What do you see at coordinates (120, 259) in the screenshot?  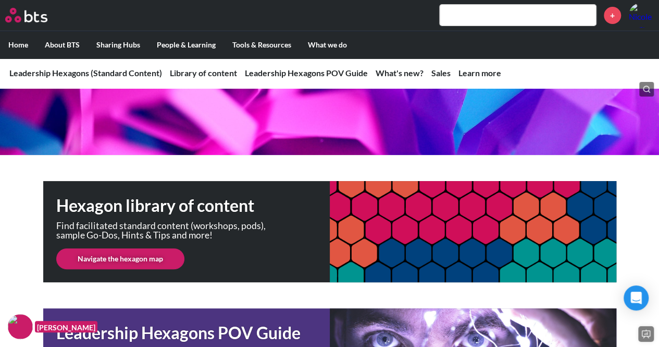 I see `a: Navigate the hexagon map` at bounding box center [120, 259].